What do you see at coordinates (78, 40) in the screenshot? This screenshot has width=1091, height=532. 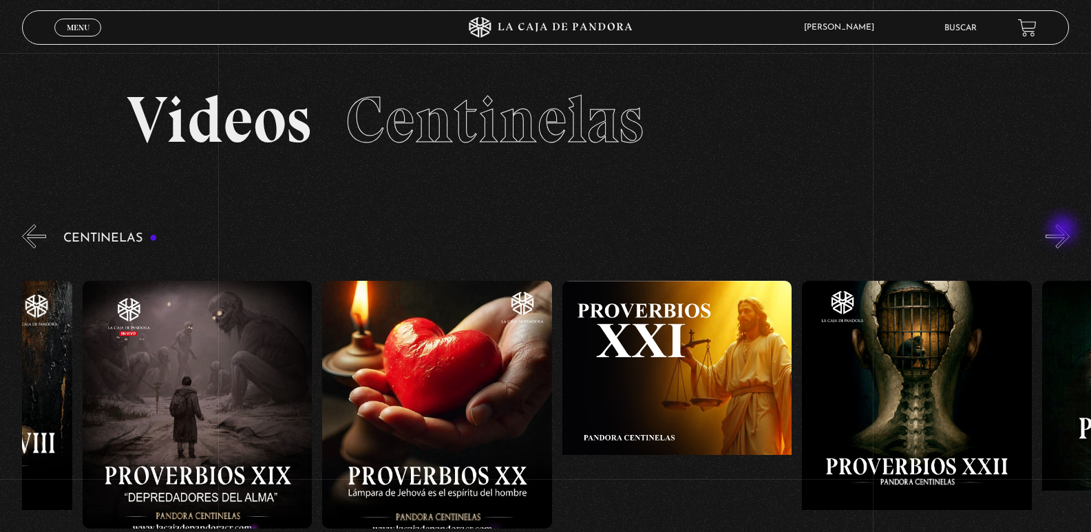 I see `span: Cerrar` at bounding box center [78, 40].